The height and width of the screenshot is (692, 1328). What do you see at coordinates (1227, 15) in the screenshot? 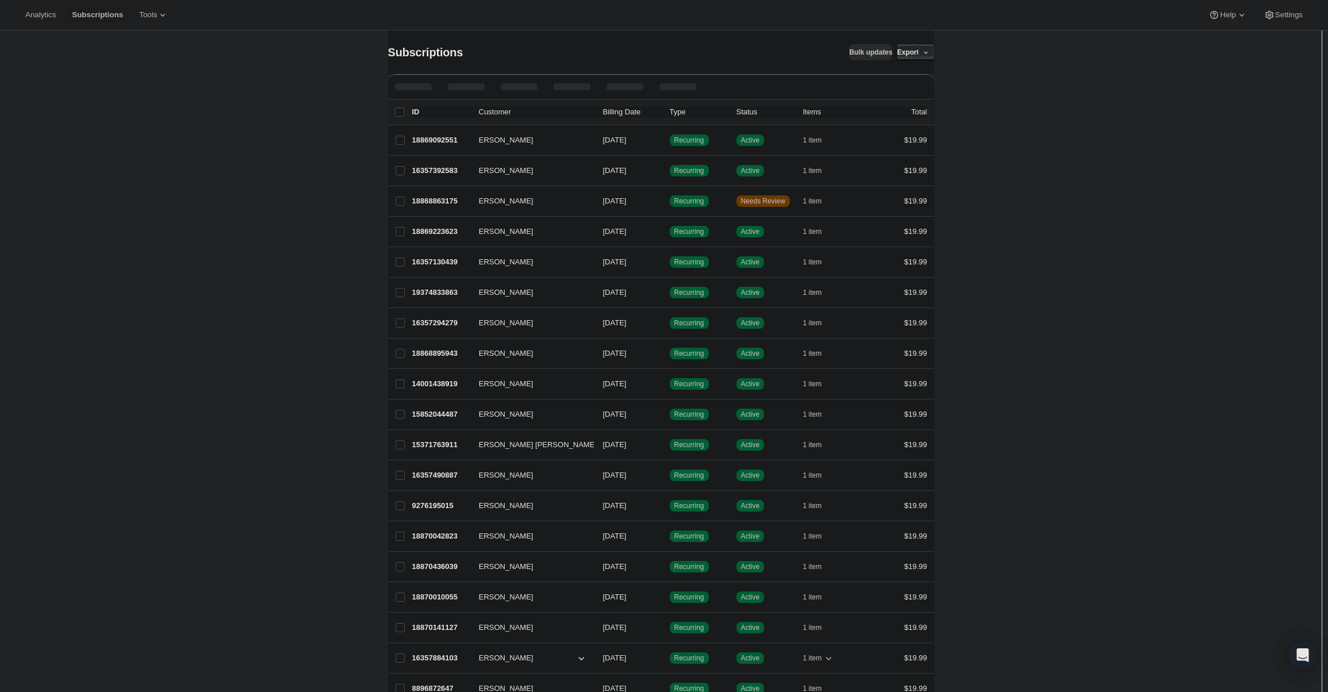
I see `button: Help` at bounding box center [1227, 15].